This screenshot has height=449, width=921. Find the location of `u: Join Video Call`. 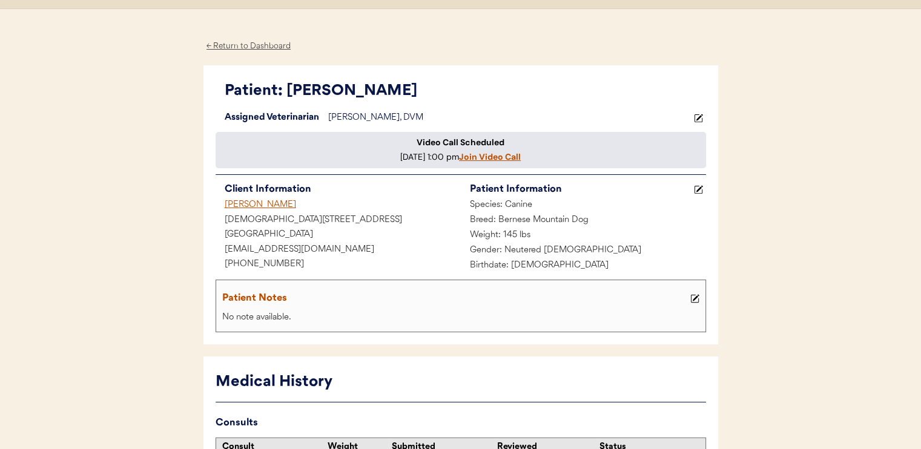

u: Join Video Call is located at coordinates (490, 157).